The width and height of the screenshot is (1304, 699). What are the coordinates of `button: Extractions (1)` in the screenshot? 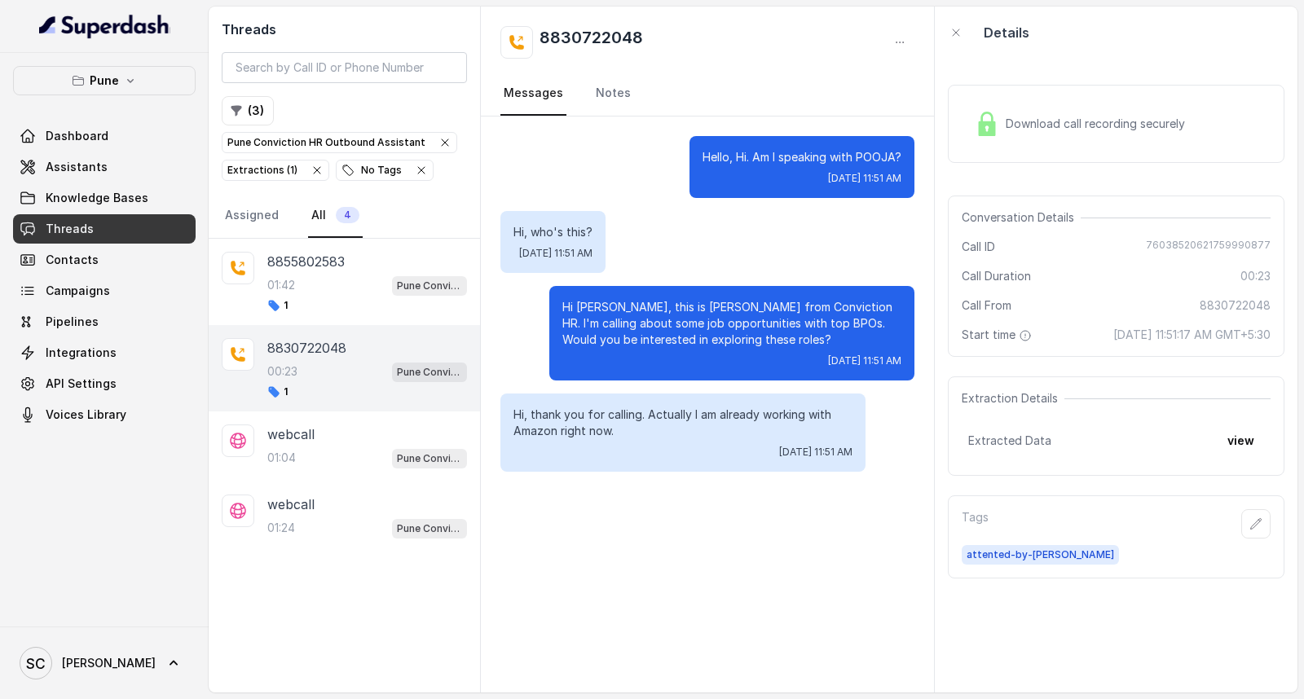 It's located at (275, 170).